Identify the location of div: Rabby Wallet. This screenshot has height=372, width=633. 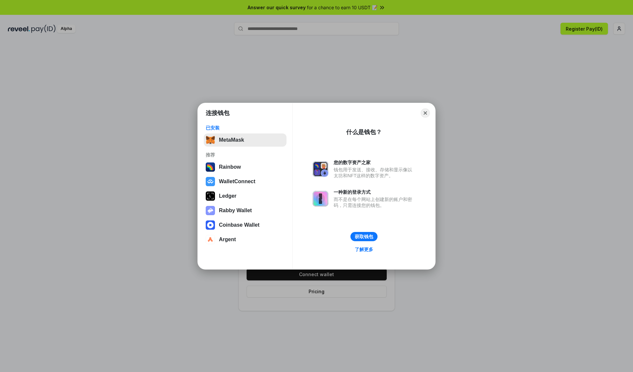
(235, 211).